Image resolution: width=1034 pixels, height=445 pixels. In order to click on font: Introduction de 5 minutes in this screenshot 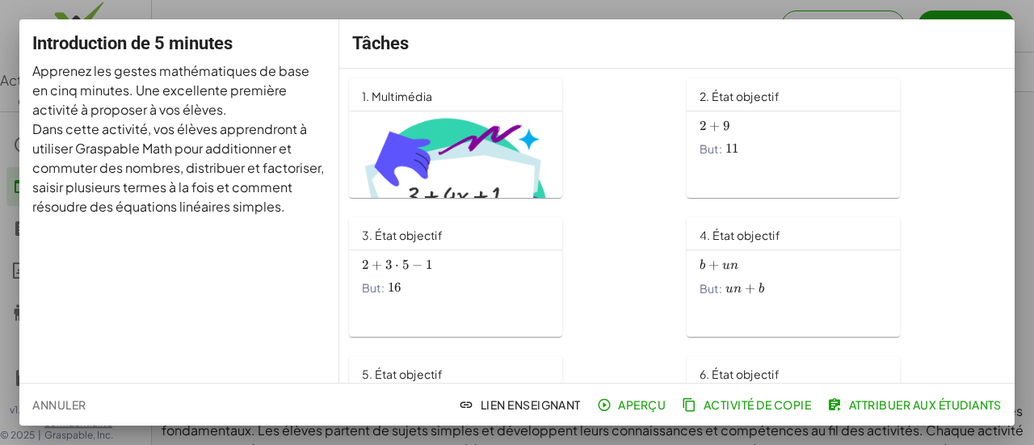, I will do `click(133, 43)`.